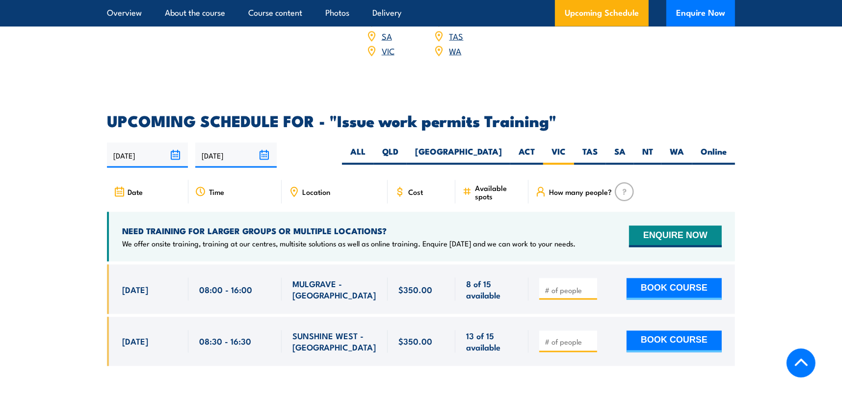 The image size is (842, 404). What do you see at coordinates (390, 155) in the screenshot?
I see `label: QLD` at bounding box center [390, 155].